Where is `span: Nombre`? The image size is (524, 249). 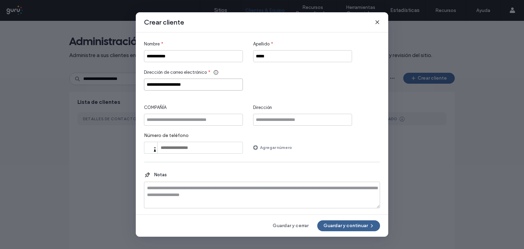 span: Nombre is located at coordinates (152, 44).